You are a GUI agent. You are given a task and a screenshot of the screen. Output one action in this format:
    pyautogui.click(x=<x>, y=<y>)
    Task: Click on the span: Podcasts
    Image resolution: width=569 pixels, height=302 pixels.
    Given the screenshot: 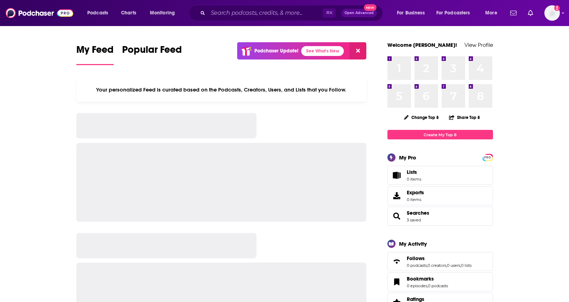 What is the action you would take?
    pyautogui.click(x=98, y=13)
    